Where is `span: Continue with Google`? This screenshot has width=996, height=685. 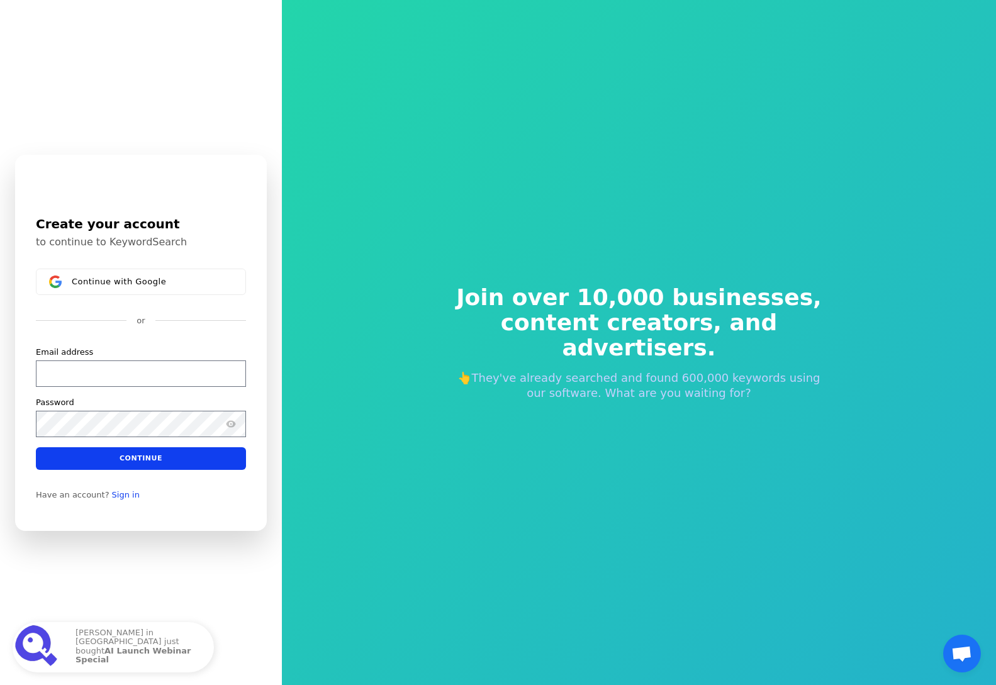
span: Continue with Google is located at coordinates (119, 281).